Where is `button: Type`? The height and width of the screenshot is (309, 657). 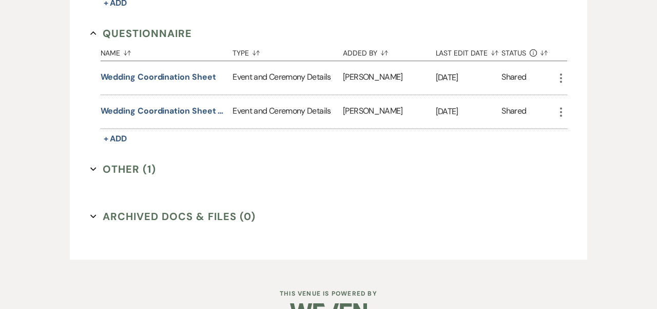 button: Type is located at coordinates (288, 51).